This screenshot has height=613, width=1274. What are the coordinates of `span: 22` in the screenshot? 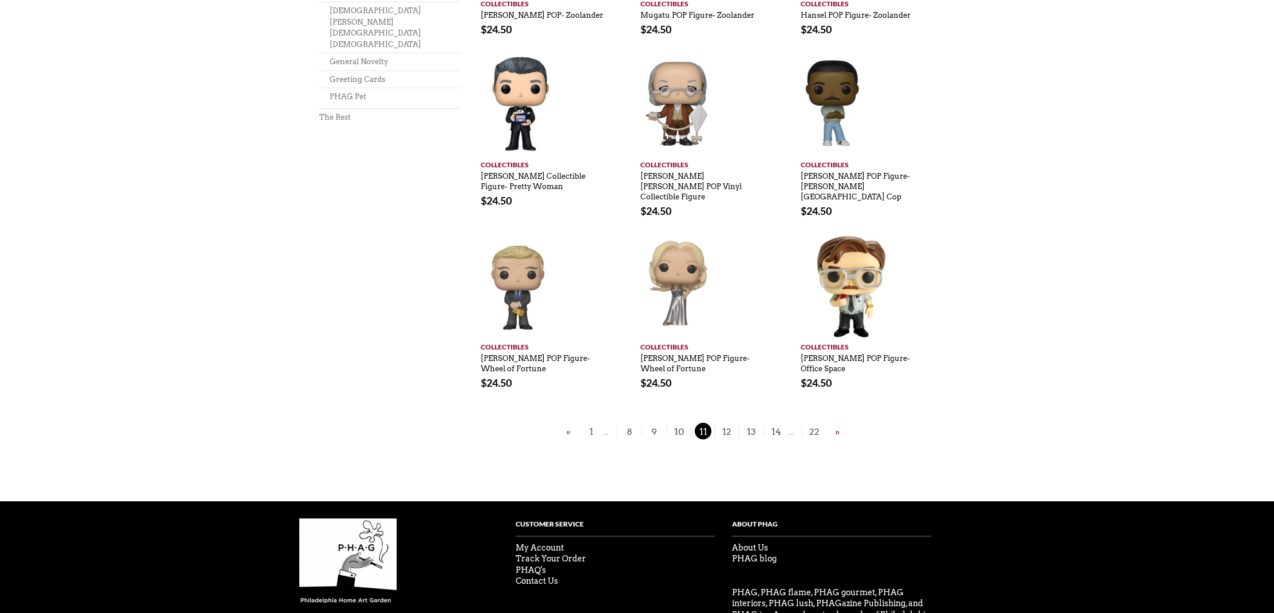 It's located at (815, 430).